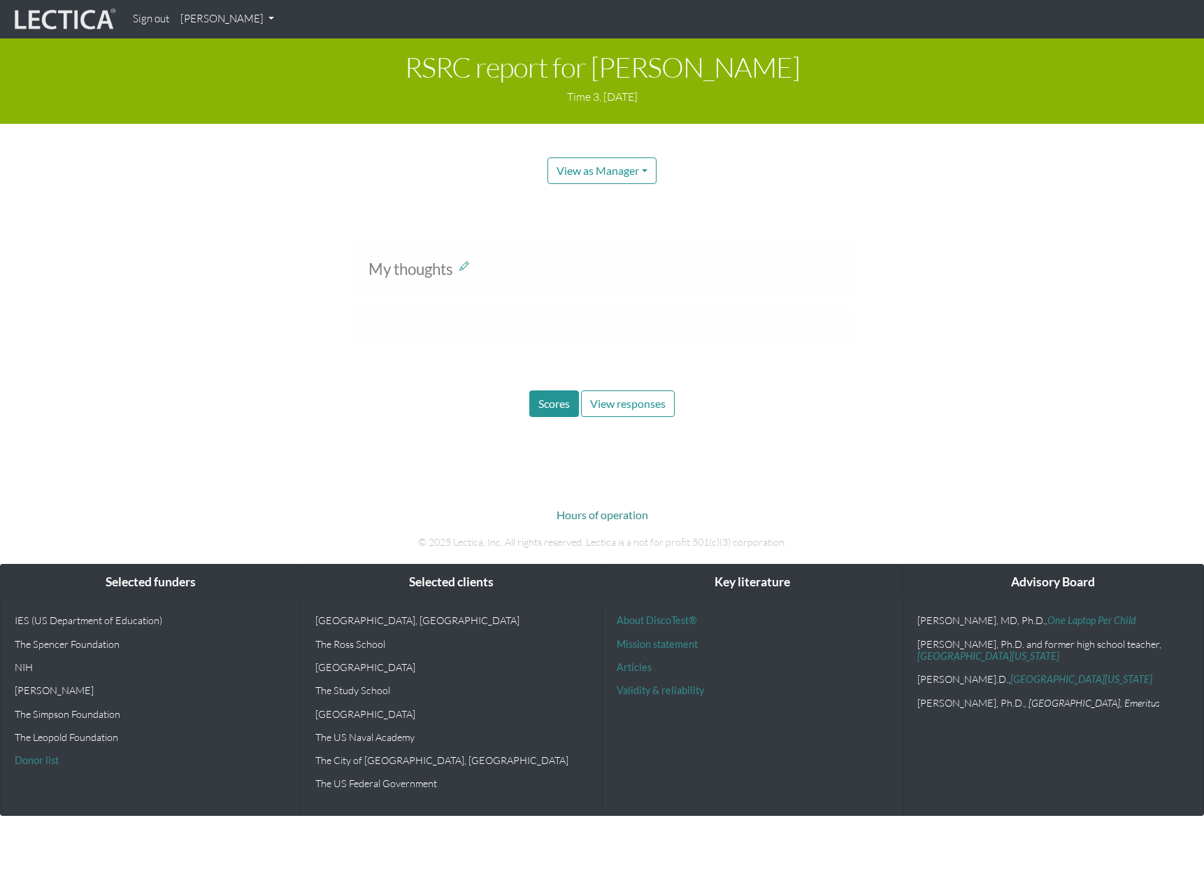  Describe the element at coordinates (36, 760) in the screenshot. I see `a: Donor list` at that location.